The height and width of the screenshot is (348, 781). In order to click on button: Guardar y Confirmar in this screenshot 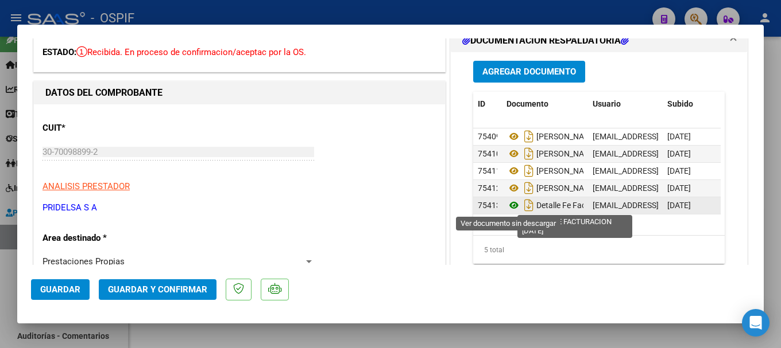, I will do `click(157, 290)`.